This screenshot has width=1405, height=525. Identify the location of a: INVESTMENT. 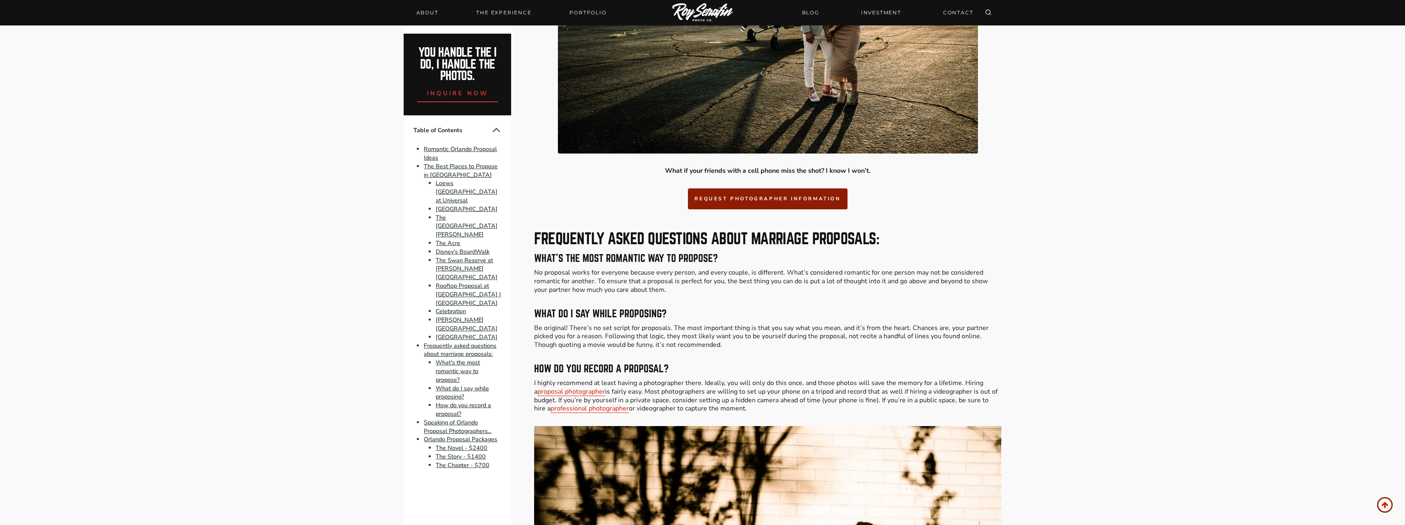
(881, 12).